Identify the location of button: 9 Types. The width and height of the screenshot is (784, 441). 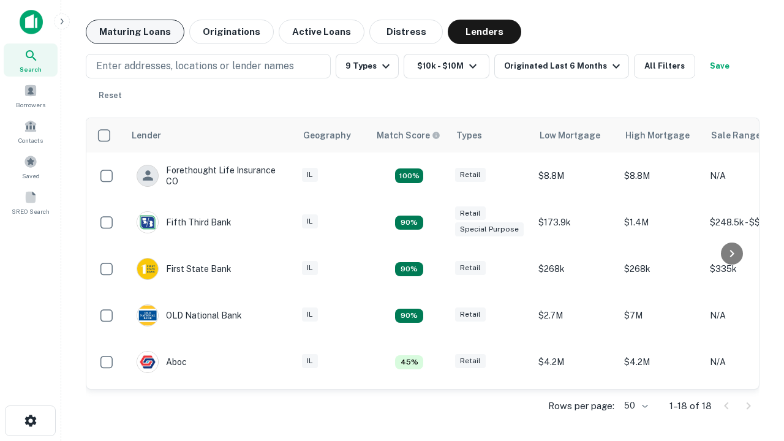
(367, 66).